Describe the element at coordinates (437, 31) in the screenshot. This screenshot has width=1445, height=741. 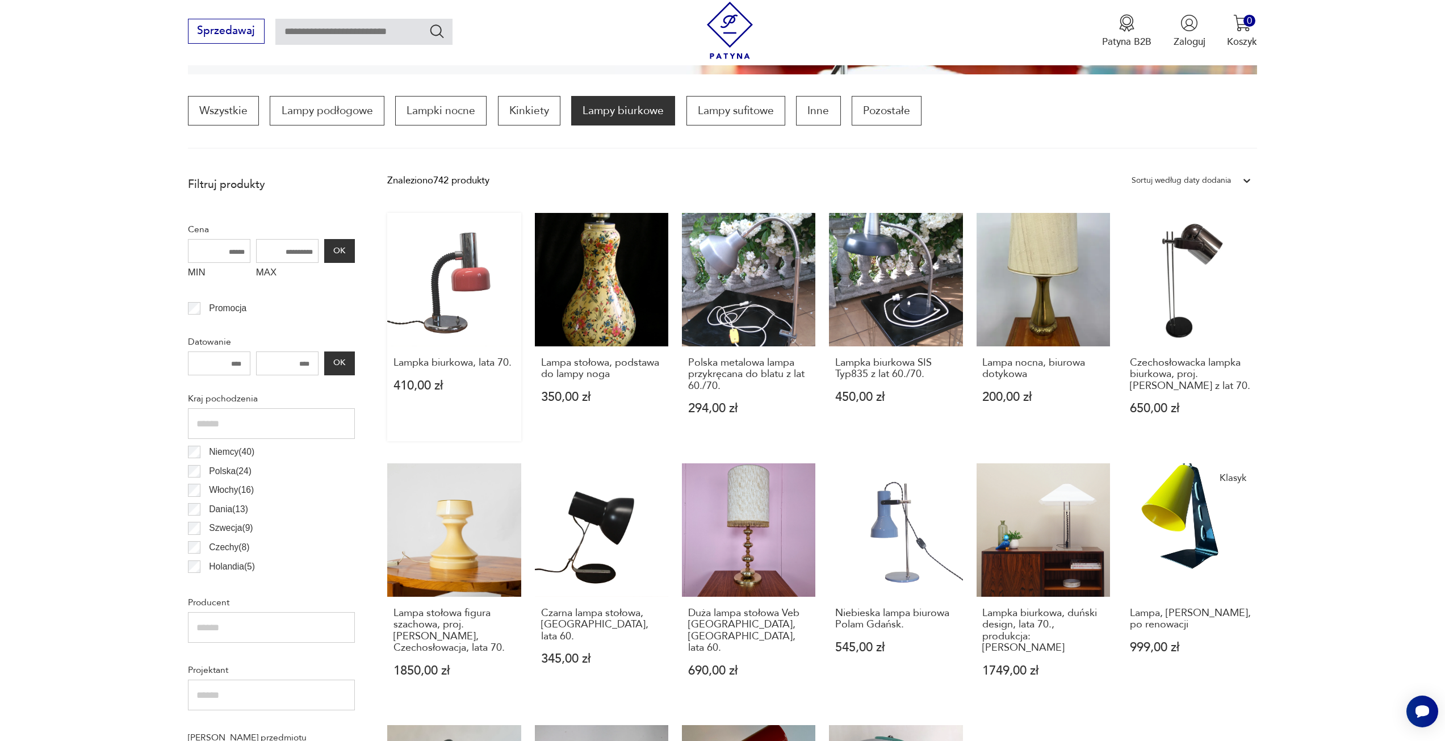
I see `button: Szukaj` at that location.